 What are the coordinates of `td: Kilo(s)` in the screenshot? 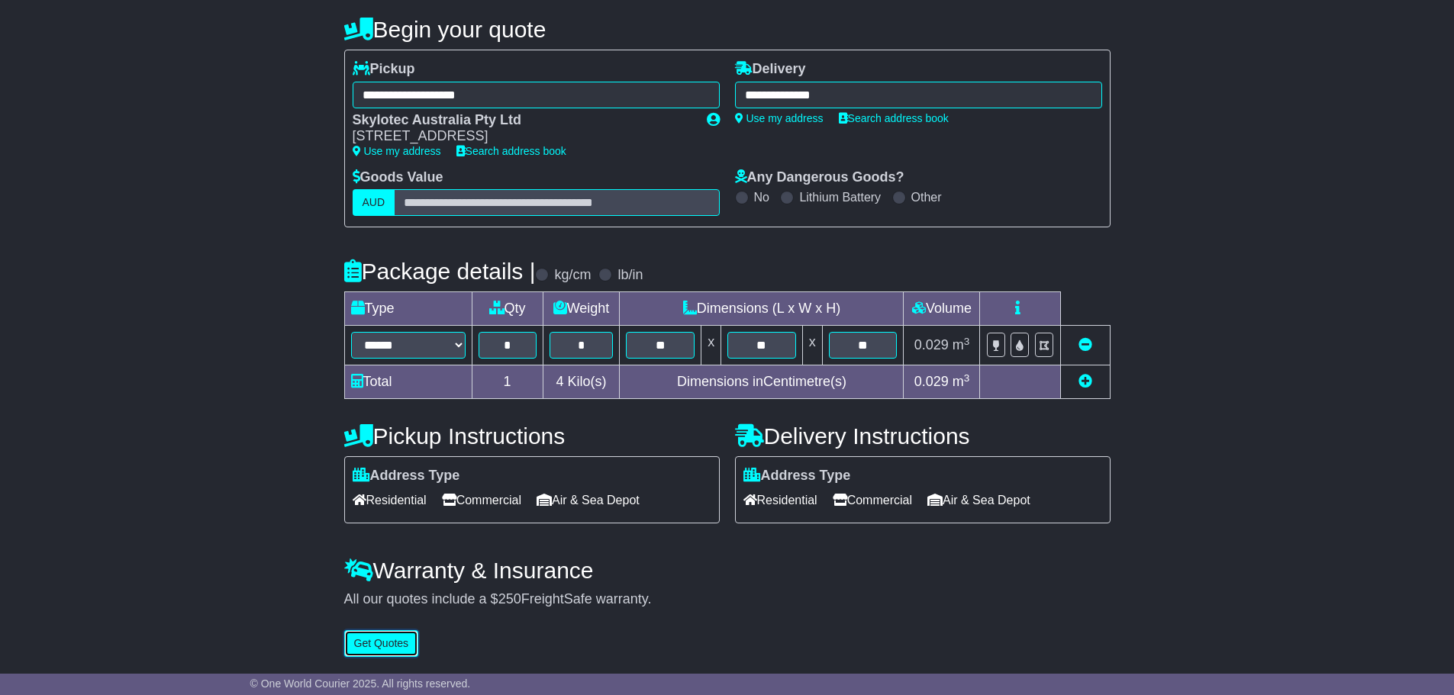 It's located at (581, 382).